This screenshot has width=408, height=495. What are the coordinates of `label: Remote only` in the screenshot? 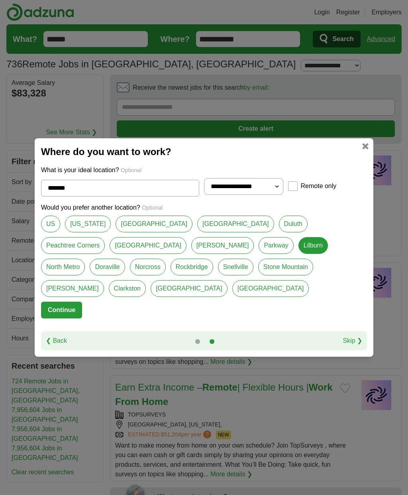 It's located at (319, 186).